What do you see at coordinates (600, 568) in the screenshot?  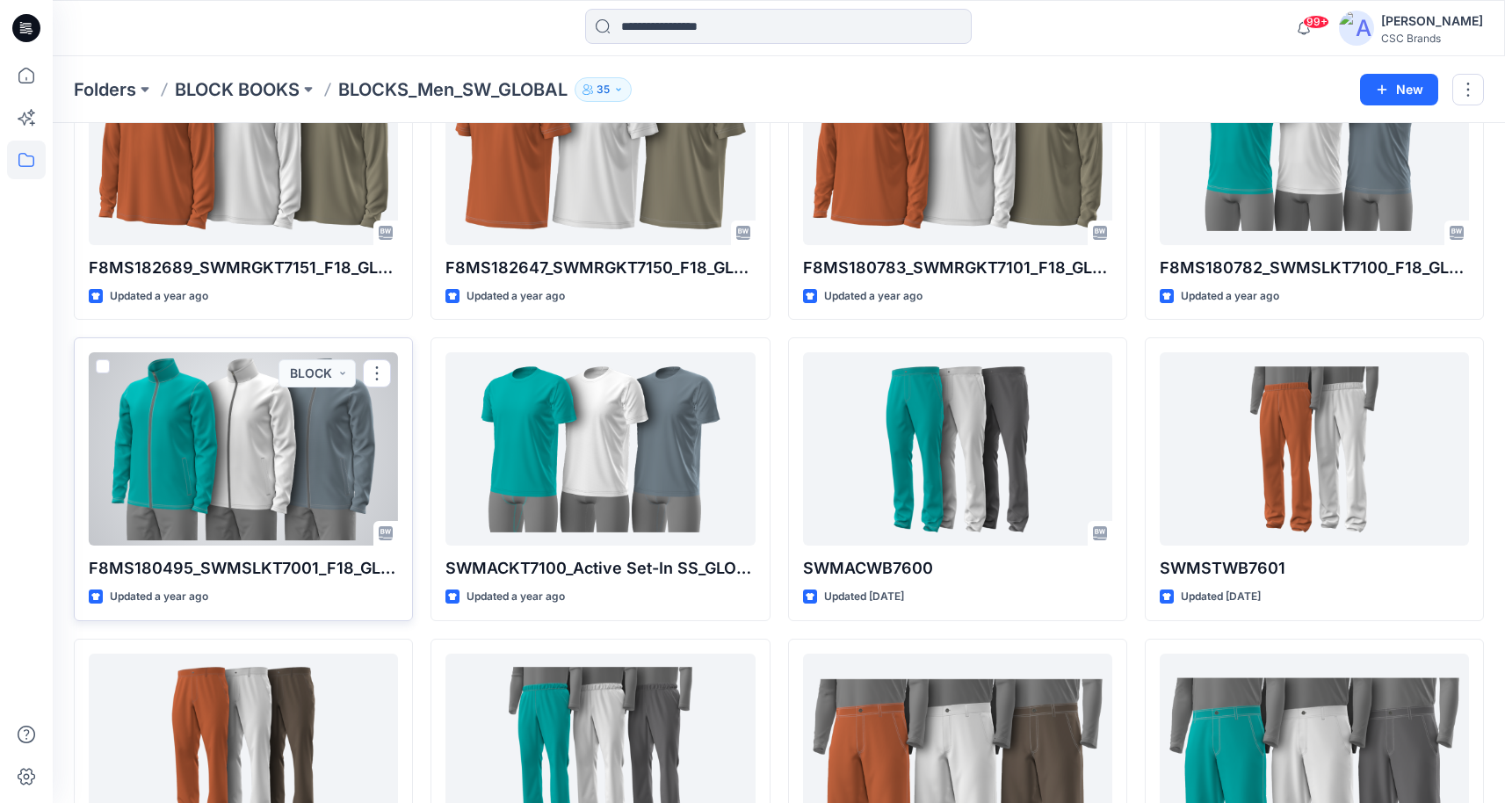 I see `p: SWMACKT7100_Active Set-In SS_GLOBAL` at bounding box center [600, 568].